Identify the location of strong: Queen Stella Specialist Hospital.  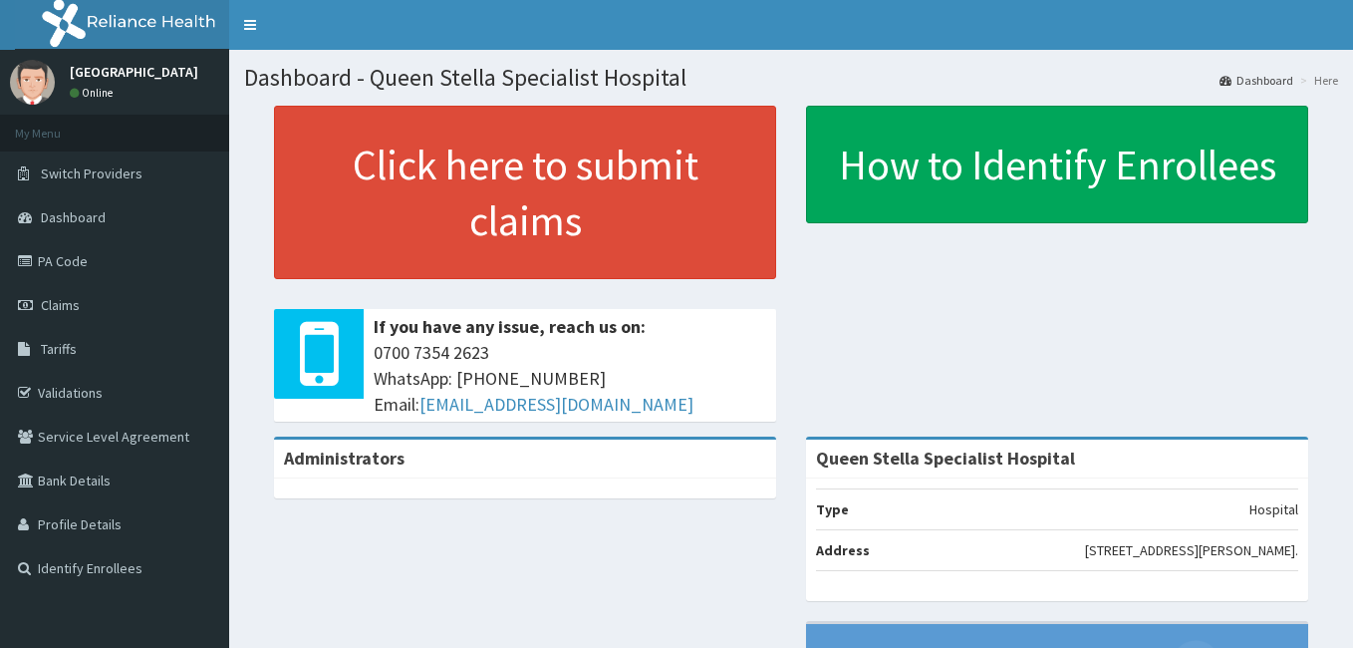
(945, 457).